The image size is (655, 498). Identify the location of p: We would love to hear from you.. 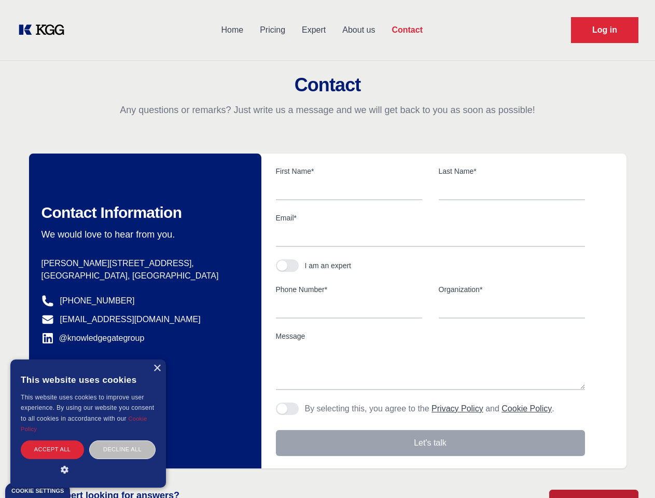
(143, 234).